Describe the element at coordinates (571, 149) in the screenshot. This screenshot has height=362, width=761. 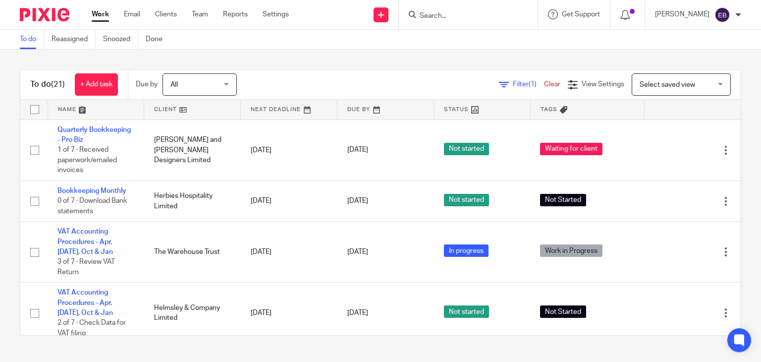
I see `span: Waiting for client` at that location.